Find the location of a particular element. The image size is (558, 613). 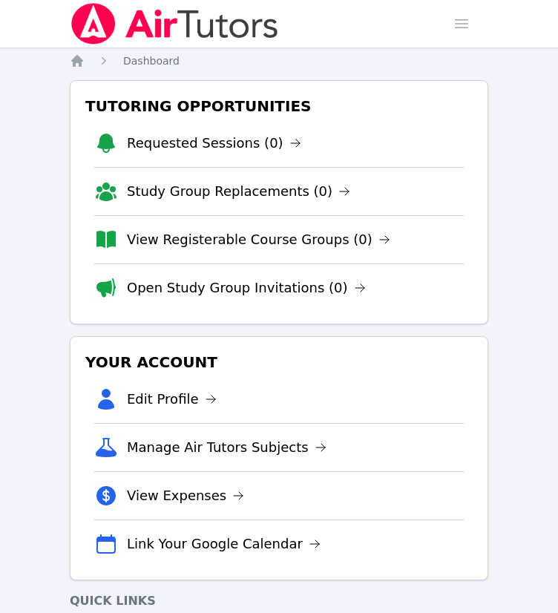

a: View Registerable Course Groups (0) is located at coordinates (258, 240).